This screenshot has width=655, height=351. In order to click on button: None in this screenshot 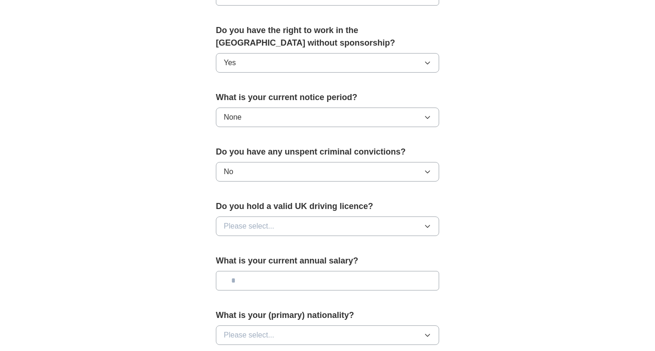, I will do `click(327, 117)`.